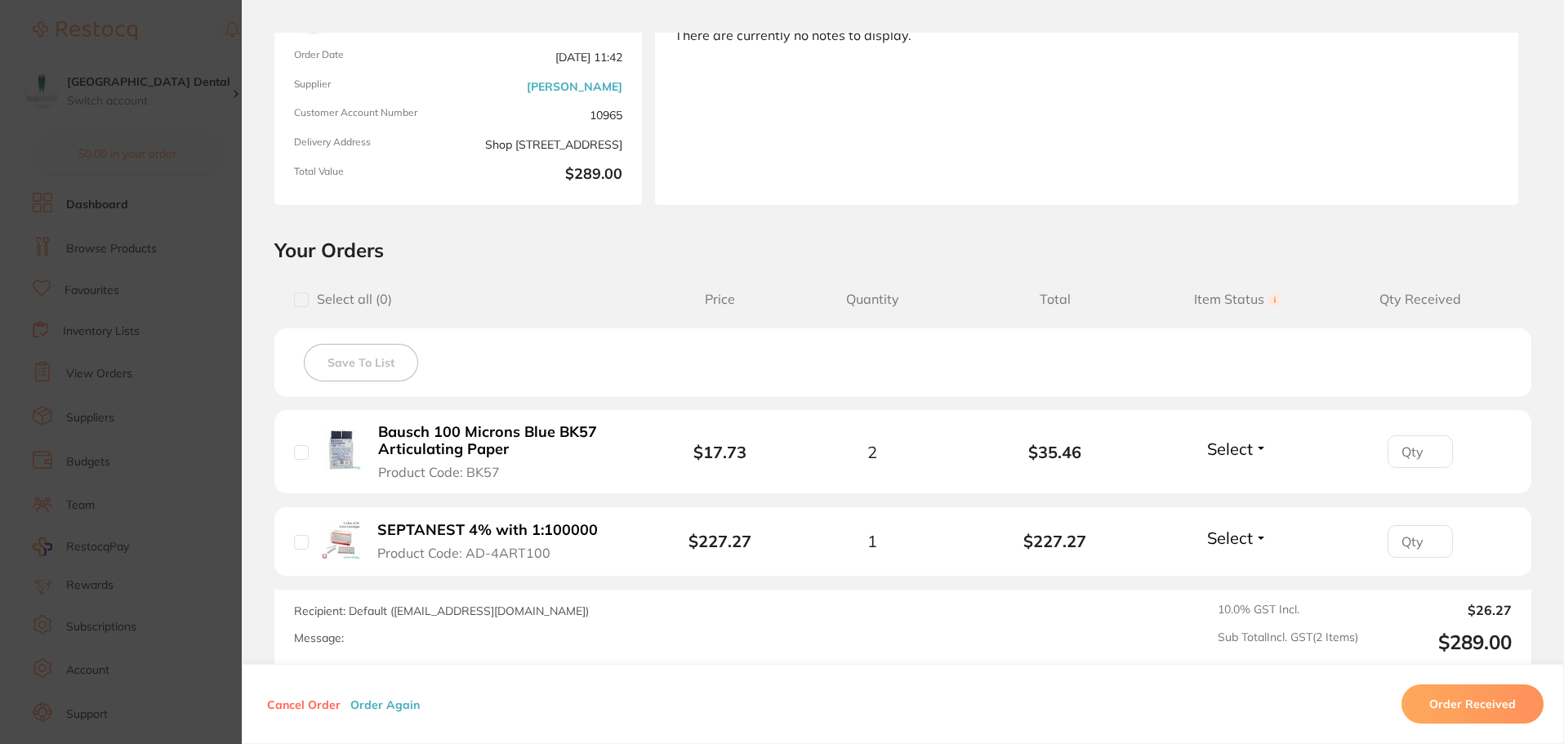 This screenshot has height=744, width=1564. Describe the element at coordinates (543, 115) in the screenshot. I see `span: 10965` at that location.